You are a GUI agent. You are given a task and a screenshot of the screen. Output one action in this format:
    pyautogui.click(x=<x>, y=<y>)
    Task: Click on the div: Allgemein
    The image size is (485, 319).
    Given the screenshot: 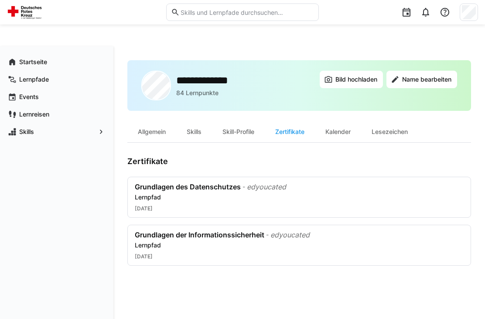 What is the action you would take?
    pyautogui.click(x=152, y=132)
    